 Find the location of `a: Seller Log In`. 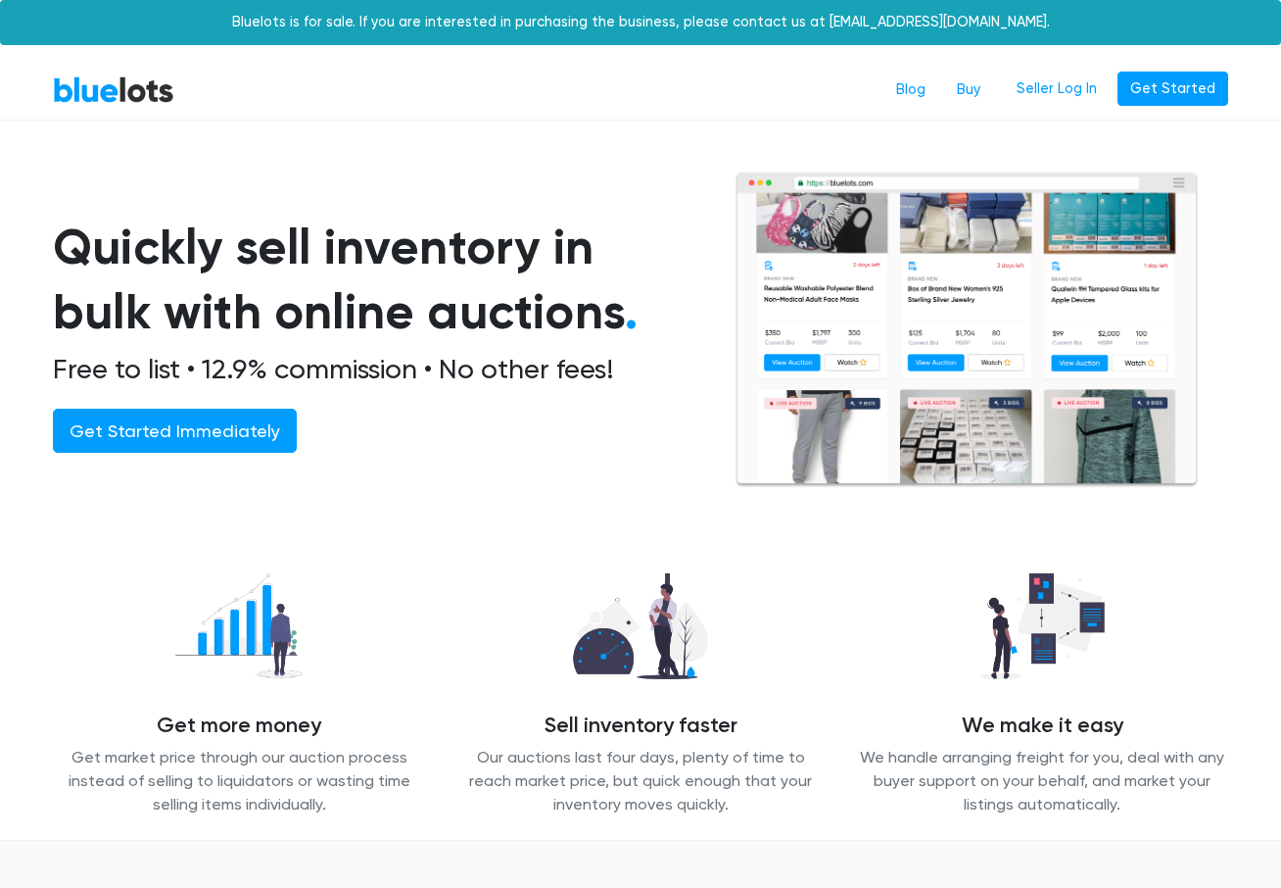

a: Seller Log In is located at coordinates (1057, 89).